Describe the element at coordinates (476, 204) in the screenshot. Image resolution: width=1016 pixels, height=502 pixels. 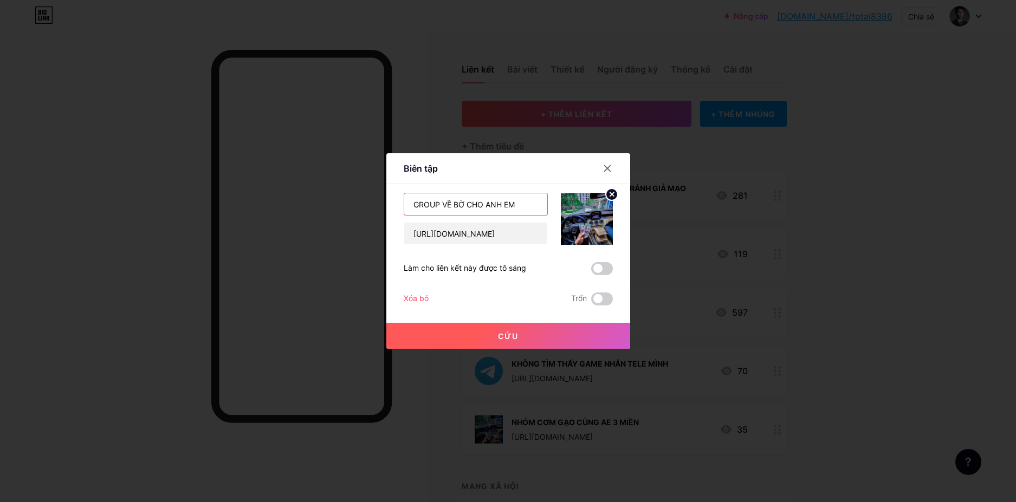
I see `input: Tiêu đề` at that location.